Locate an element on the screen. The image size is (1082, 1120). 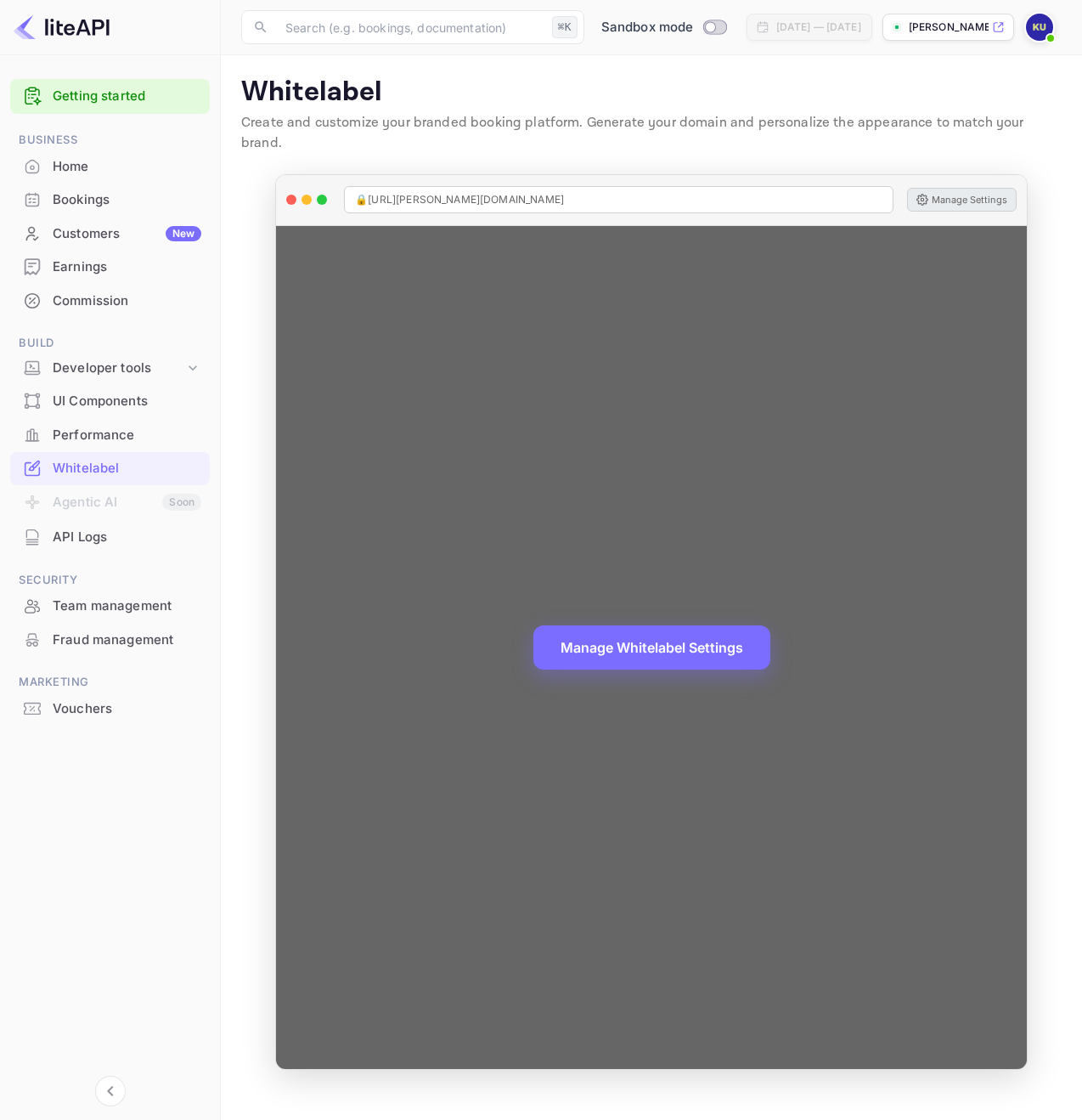
span: Build is located at coordinates (109, 343).